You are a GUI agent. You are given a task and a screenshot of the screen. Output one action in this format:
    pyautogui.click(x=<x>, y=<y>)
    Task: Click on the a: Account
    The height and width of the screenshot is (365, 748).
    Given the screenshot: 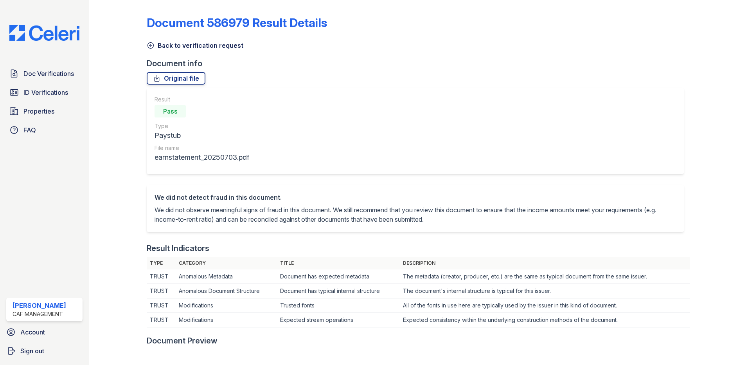 What is the action you would take?
    pyautogui.click(x=44, y=332)
    